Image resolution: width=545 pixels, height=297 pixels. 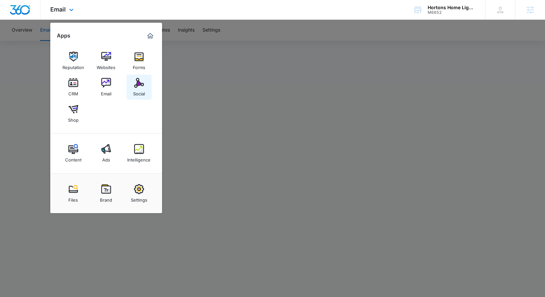 What do you see at coordinates (106, 193) in the screenshot?
I see `a: Brand` at bounding box center [106, 193].